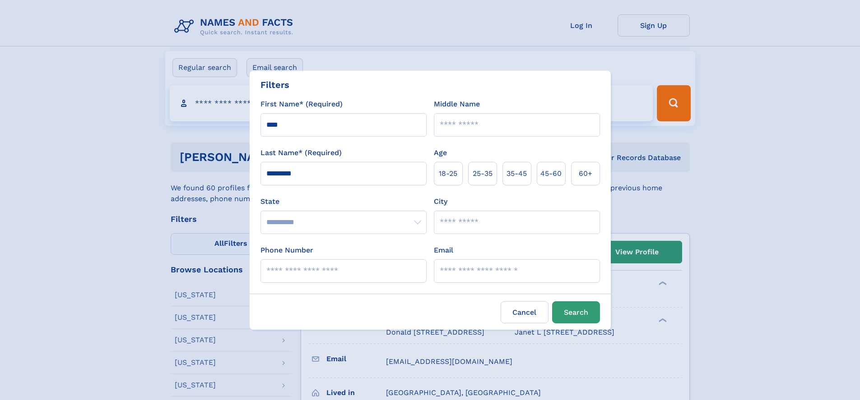  Describe the element at coordinates (287, 250) in the screenshot. I see `label: Phone Number` at that location.